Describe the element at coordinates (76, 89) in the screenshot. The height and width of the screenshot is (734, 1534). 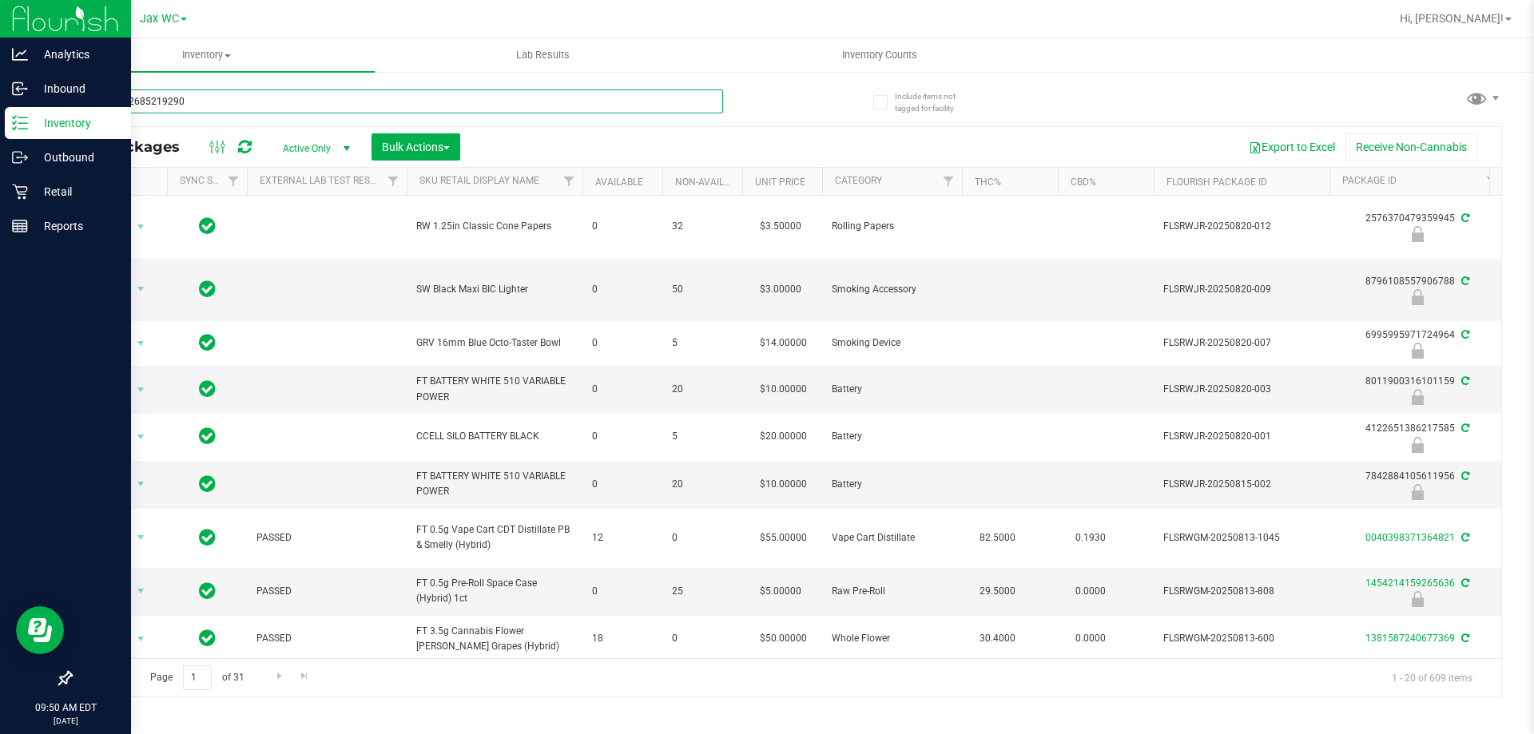
I see `p: Inbound` at that location.